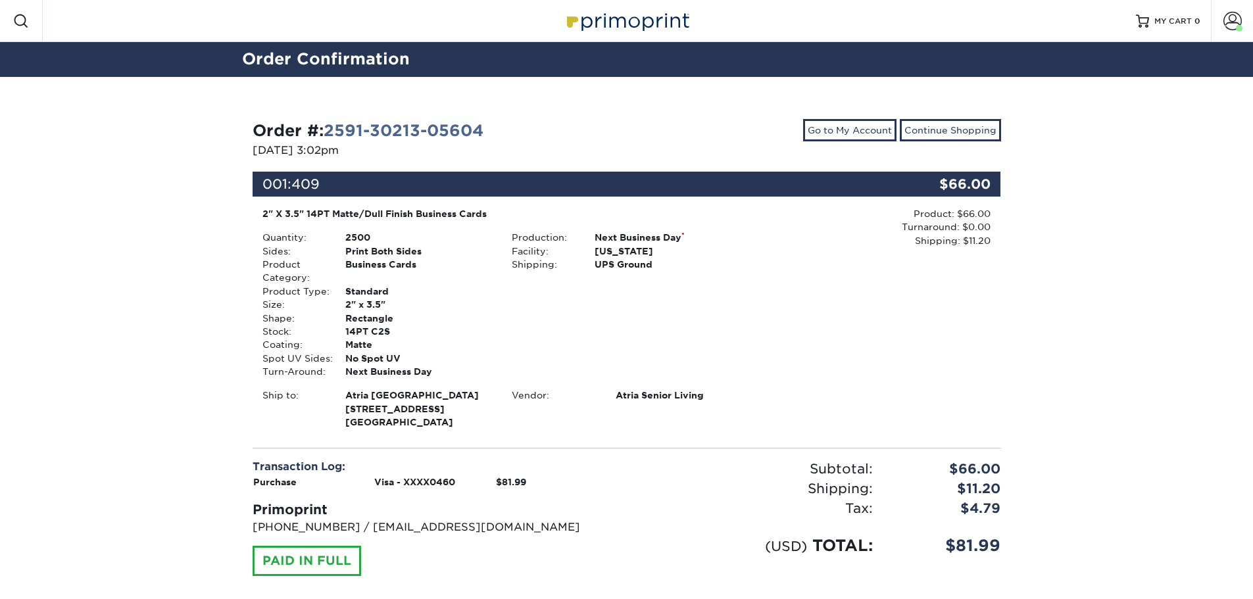 This screenshot has width=1253, height=599. Describe the element at coordinates (1197, 21) in the screenshot. I see `span: 0` at that location.